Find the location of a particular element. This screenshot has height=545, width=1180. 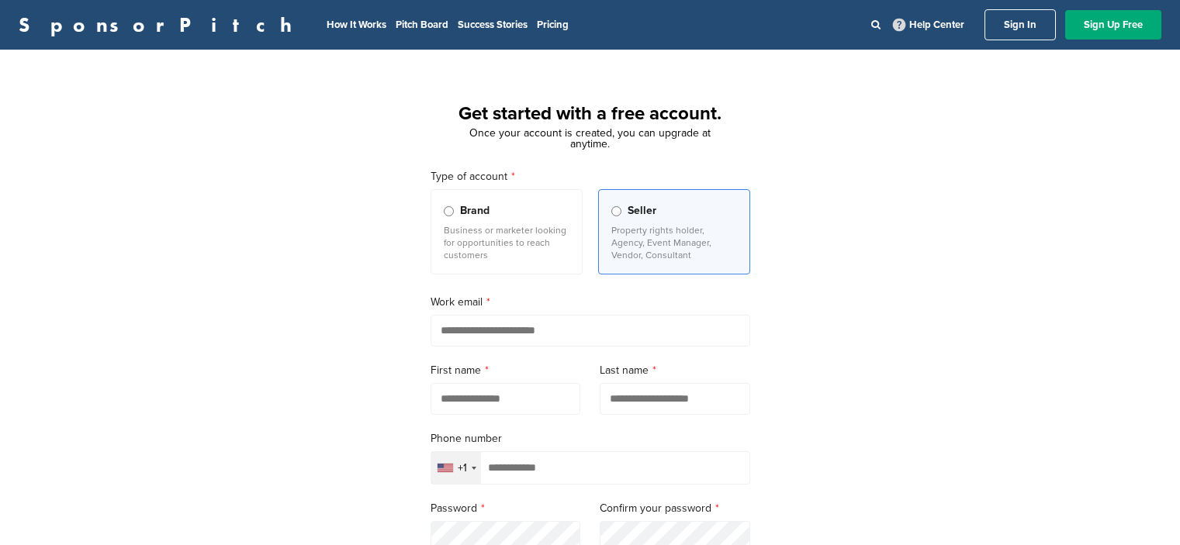

label: Type of account is located at coordinates (590, 177).